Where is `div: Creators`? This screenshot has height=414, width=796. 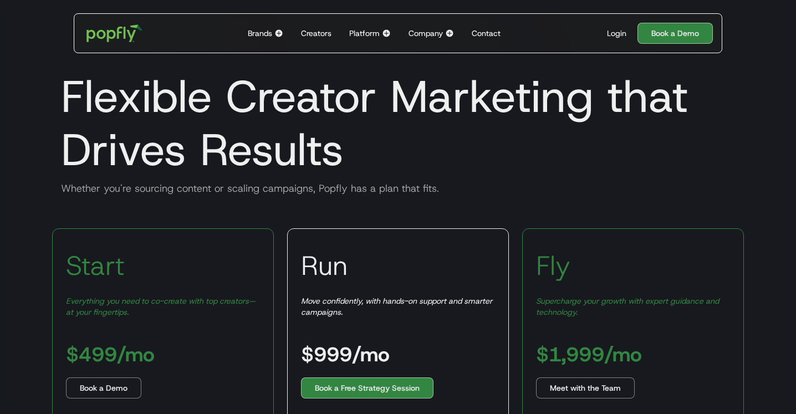 div: Creators is located at coordinates (316, 33).